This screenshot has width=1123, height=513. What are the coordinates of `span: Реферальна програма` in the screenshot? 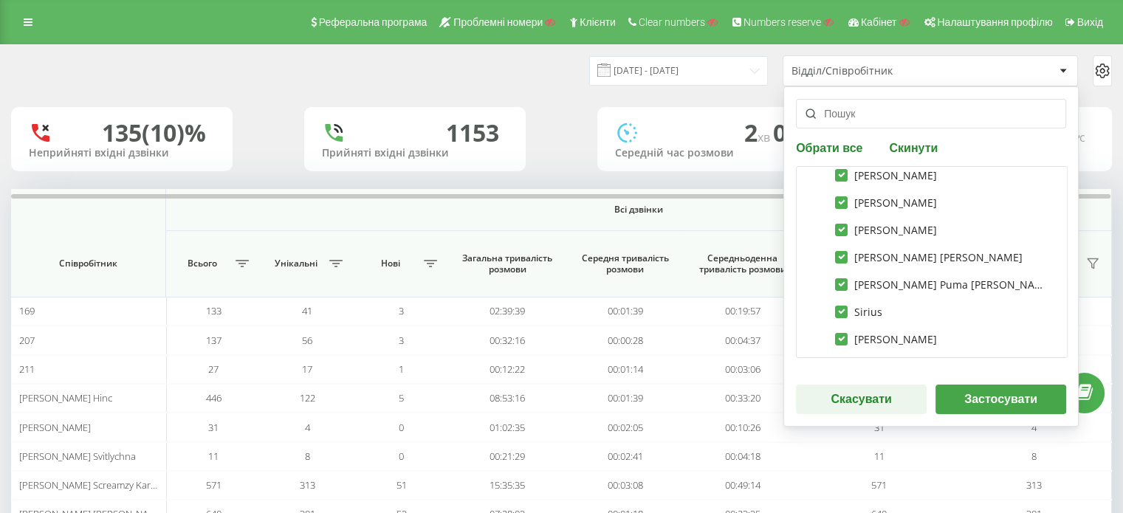 It's located at (373, 22).